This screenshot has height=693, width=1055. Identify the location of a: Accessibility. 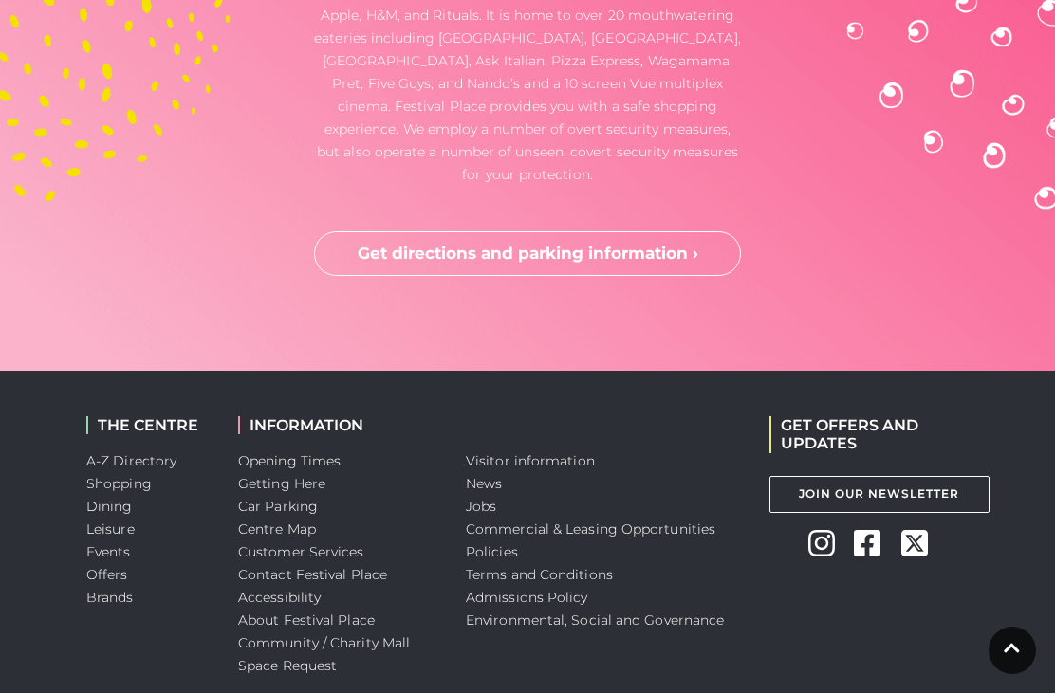
(279, 598).